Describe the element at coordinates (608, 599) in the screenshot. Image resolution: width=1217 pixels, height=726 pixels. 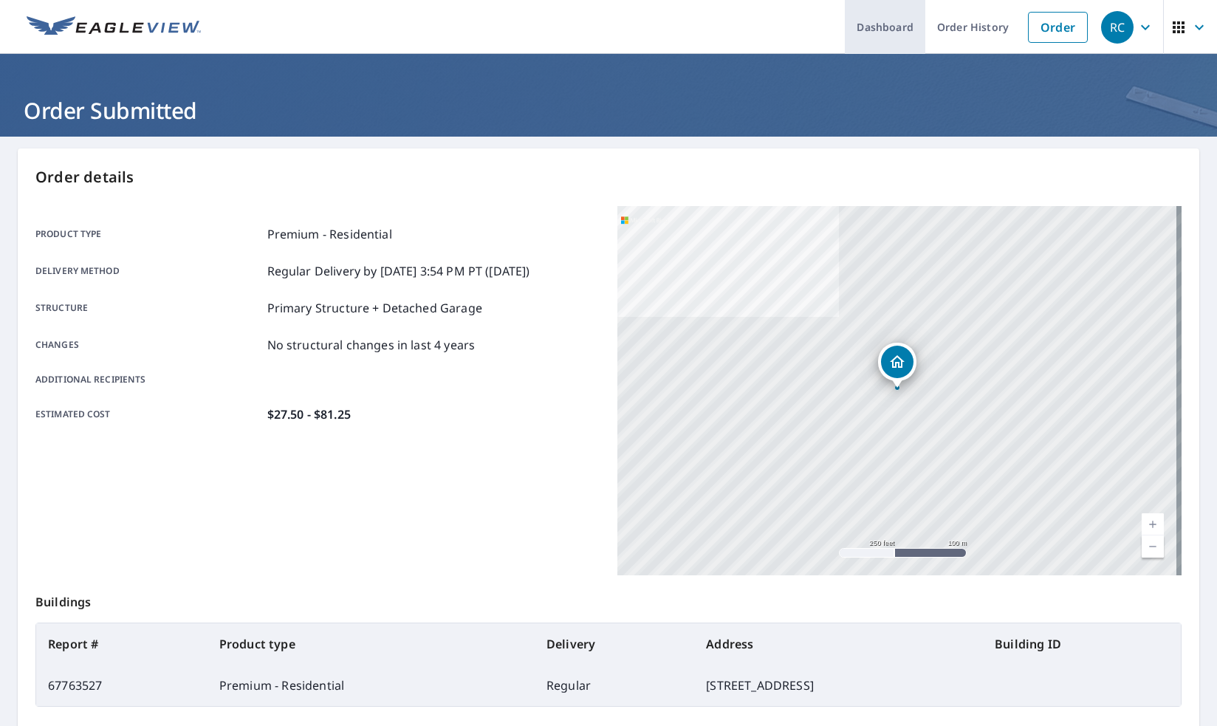
I see `p: Buildings` at that location.